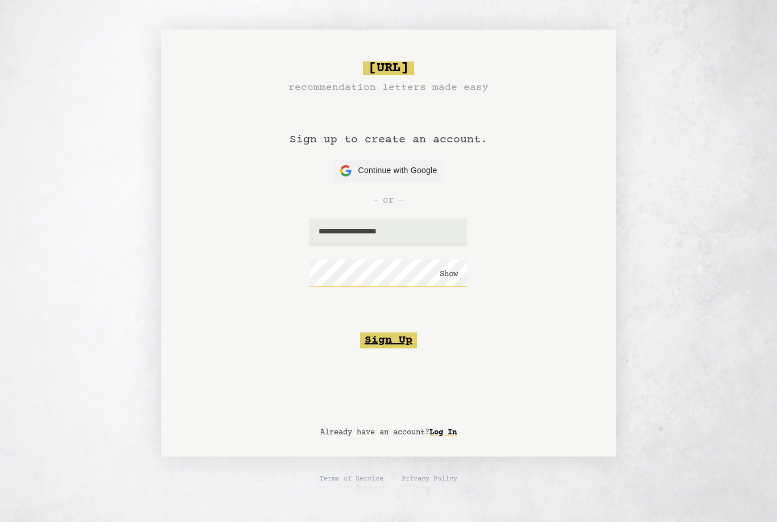  Describe the element at coordinates (398, 170) in the screenshot. I see `span: Continue with Google` at that location.